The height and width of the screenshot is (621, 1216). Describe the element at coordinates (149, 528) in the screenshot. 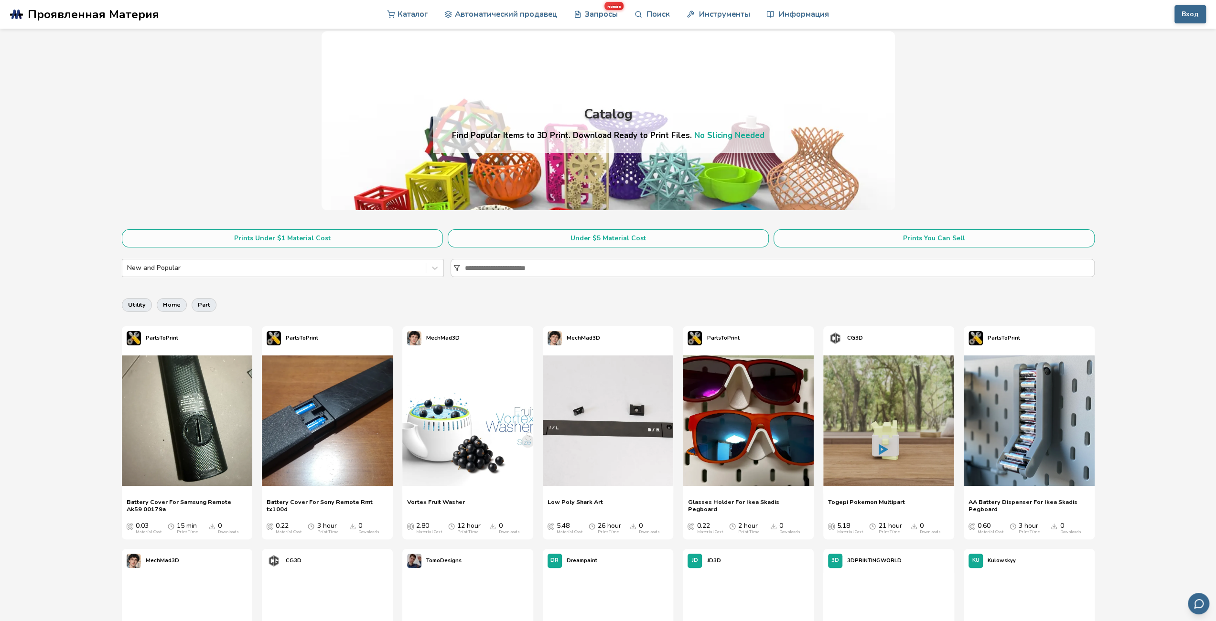

I see `div: 0.03` at that location.